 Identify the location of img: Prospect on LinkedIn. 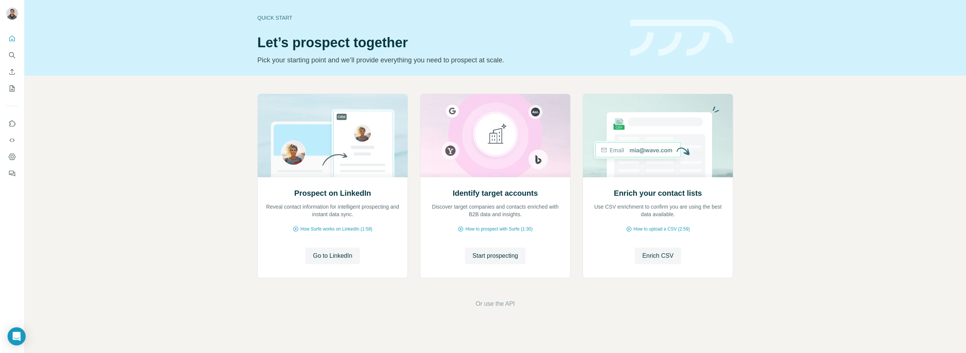
(333, 136).